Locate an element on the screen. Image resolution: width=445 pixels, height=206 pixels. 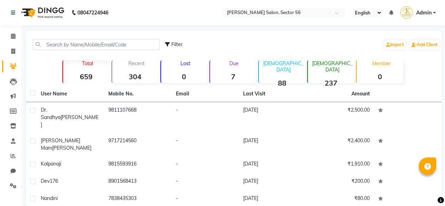
p: Member is located at coordinates (381, 63).